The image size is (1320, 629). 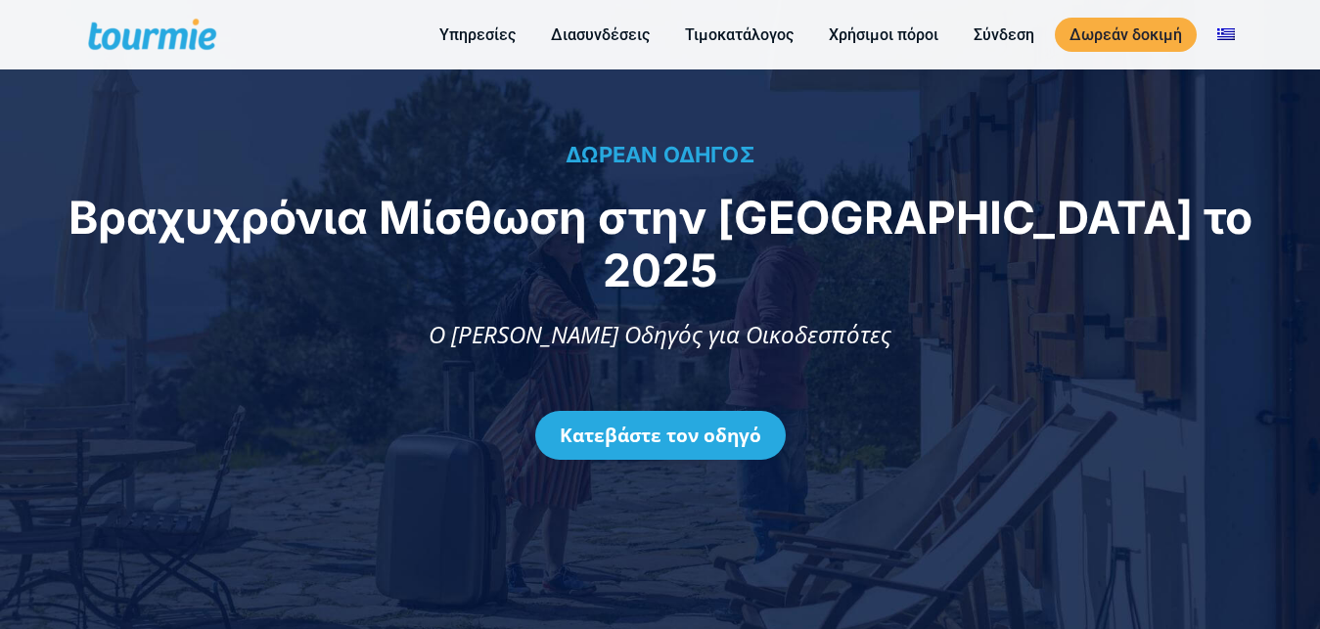 I want to click on a: Διασυνδέσεις, so click(x=600, y=34).